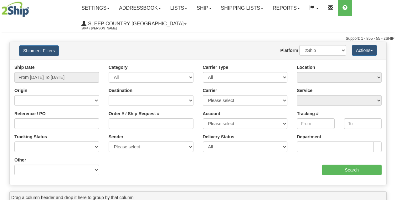 This screenshot has height=200, width=396. What do you see at coordinates (24, 67) in the screenshot?
I see `label: Ship Date` at bounding box center [24, 67].